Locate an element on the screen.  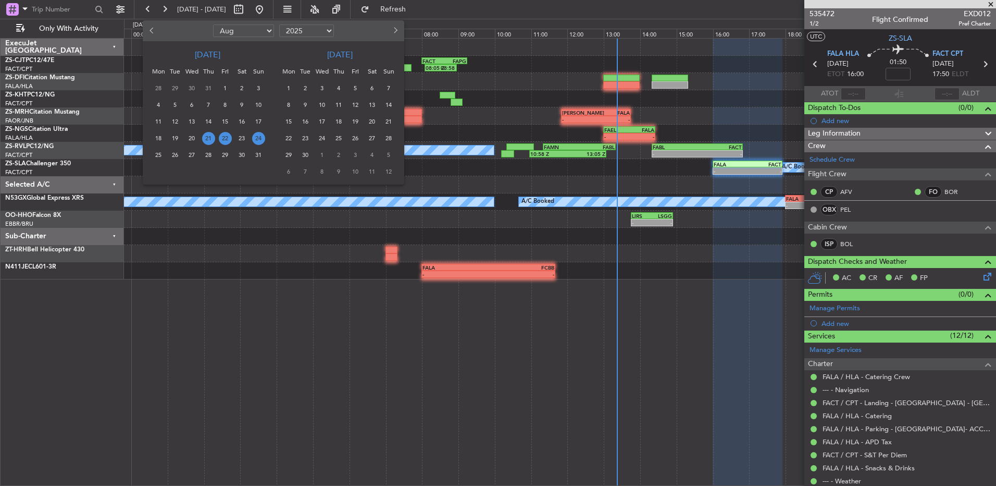
div: 7-9-2025 is located at coordinates (389, 88).